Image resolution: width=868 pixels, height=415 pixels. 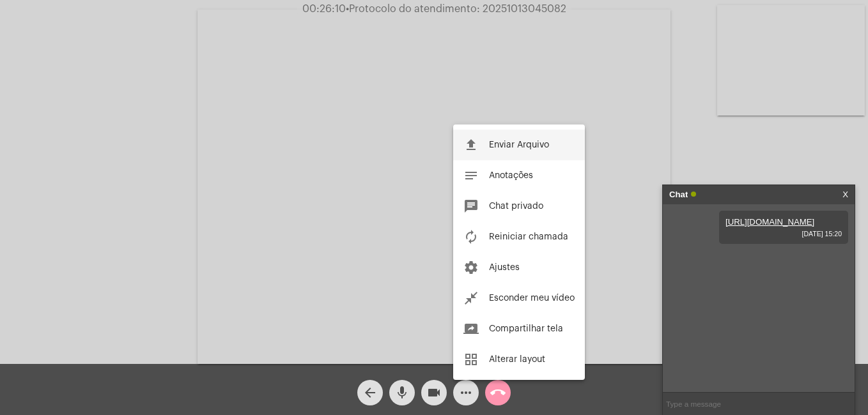 What do you see at coordinates (510, 176) in the screenshot?
I see `span: Anotações` at bounding box center [510, 176].